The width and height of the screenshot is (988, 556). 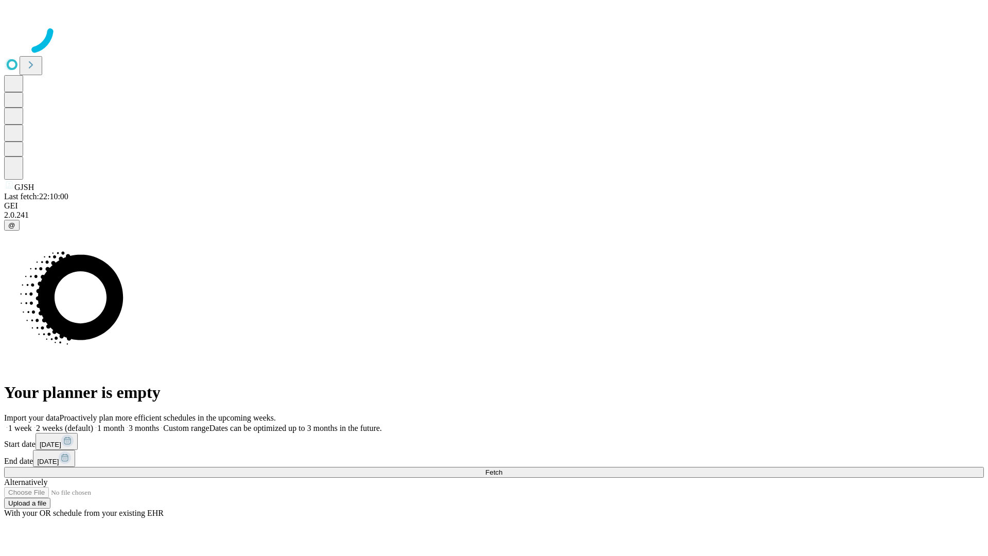 I want to click on span: Last fetch: 22:10:00, so click(x=36, y=196).